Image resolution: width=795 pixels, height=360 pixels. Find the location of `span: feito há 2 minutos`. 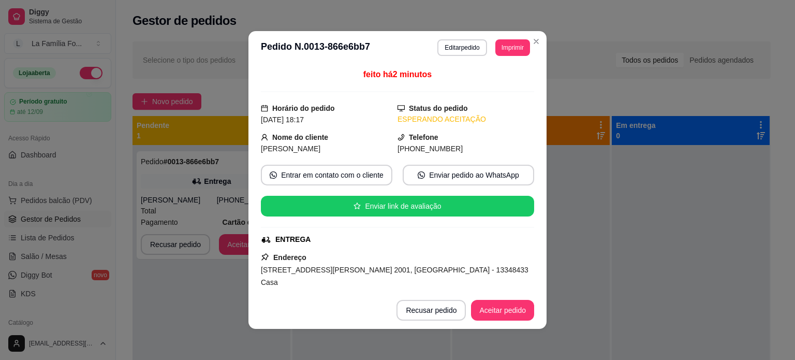

span: feito há 2 minutos is located at coordinates (398, 74).